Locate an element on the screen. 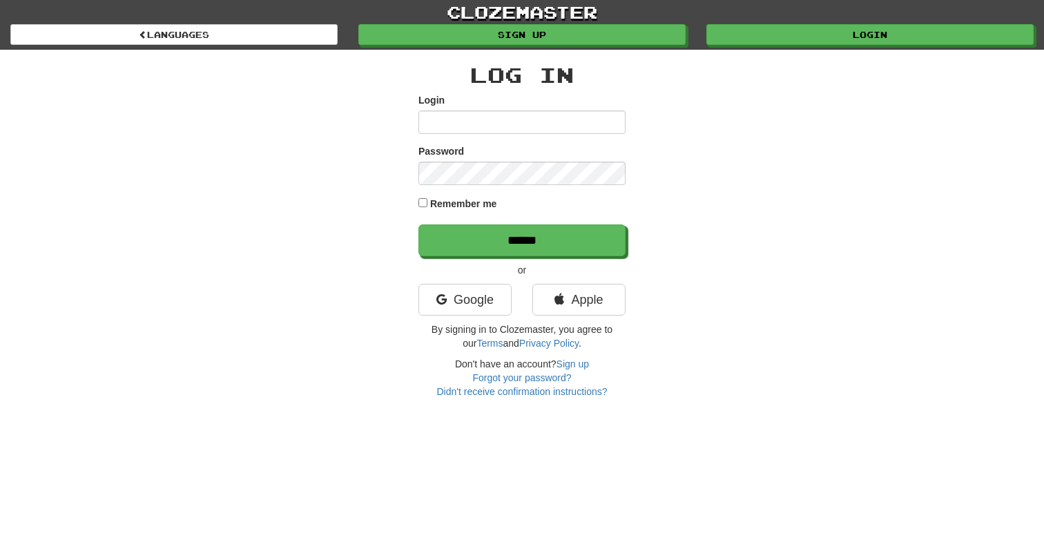  label: Login is located at coordinates (432, 100).